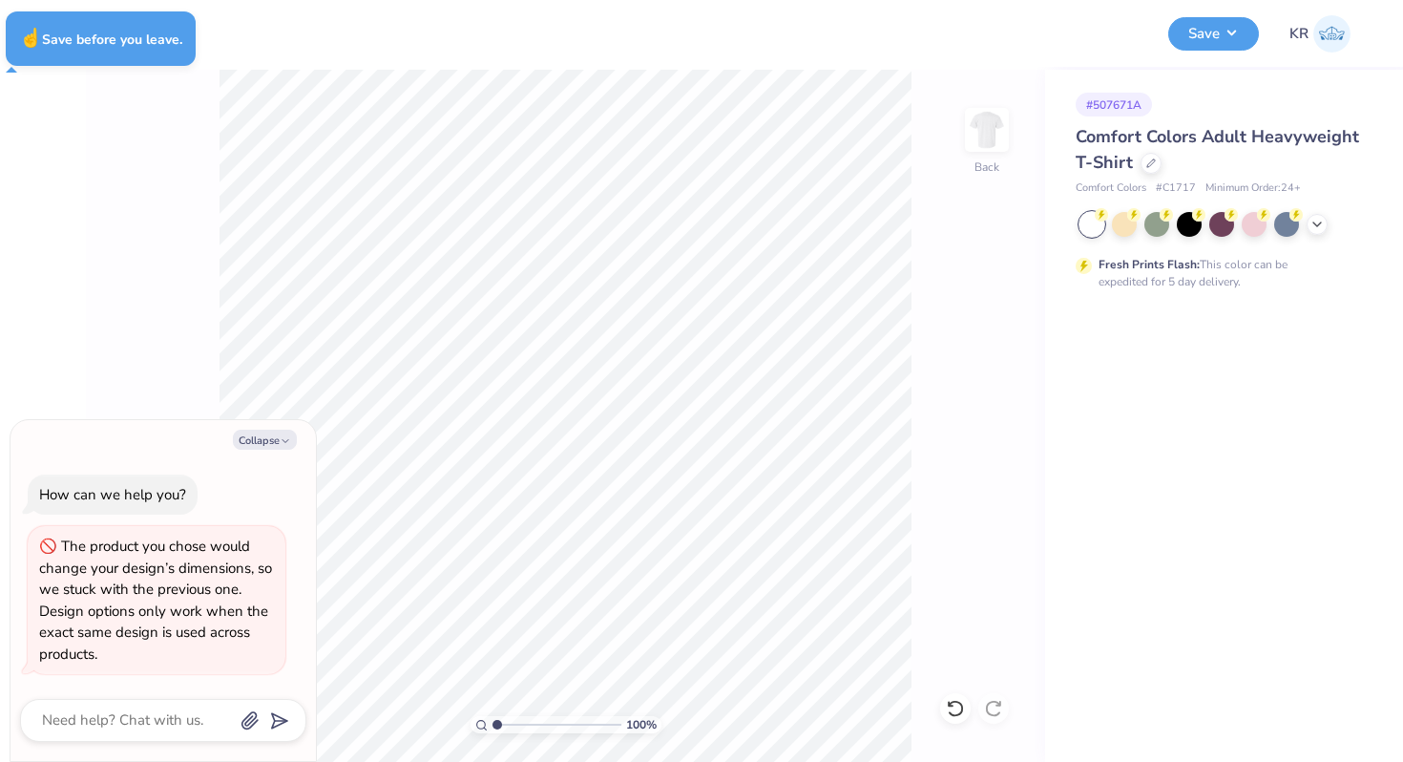 The width and height of the screenshot is (1403, 762). I want to click on div: This color can be expedited for 5 day delivery., so click(1216, 273).